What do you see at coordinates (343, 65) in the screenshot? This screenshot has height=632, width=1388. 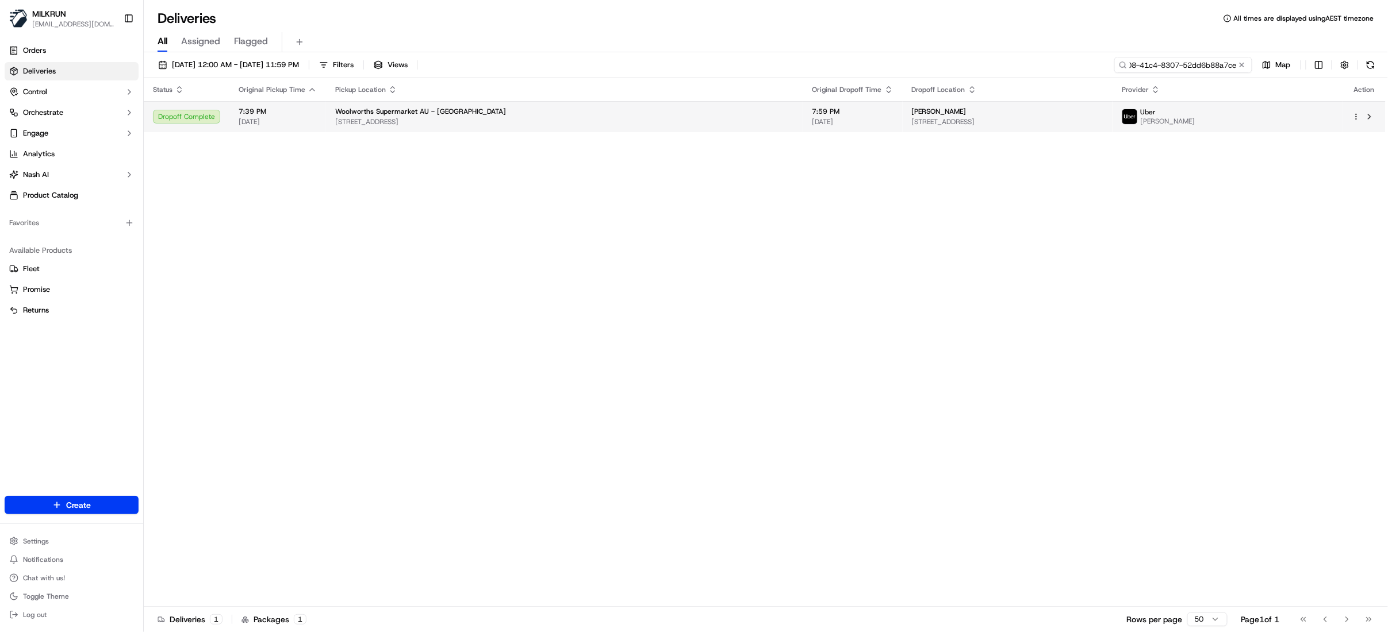 I see `span: Filters` at bounding box center [343, 65].